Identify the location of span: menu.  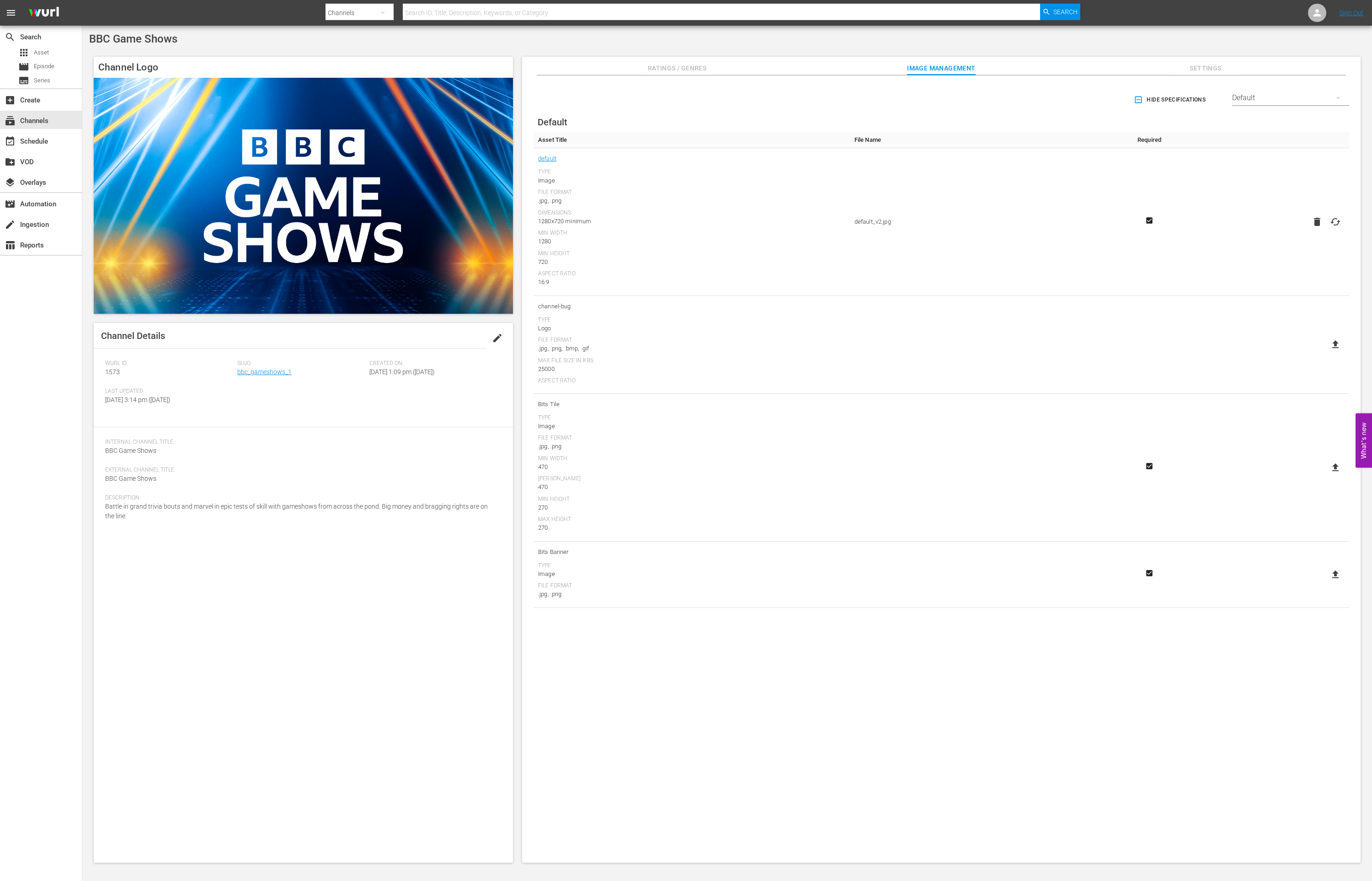
(11, 13).